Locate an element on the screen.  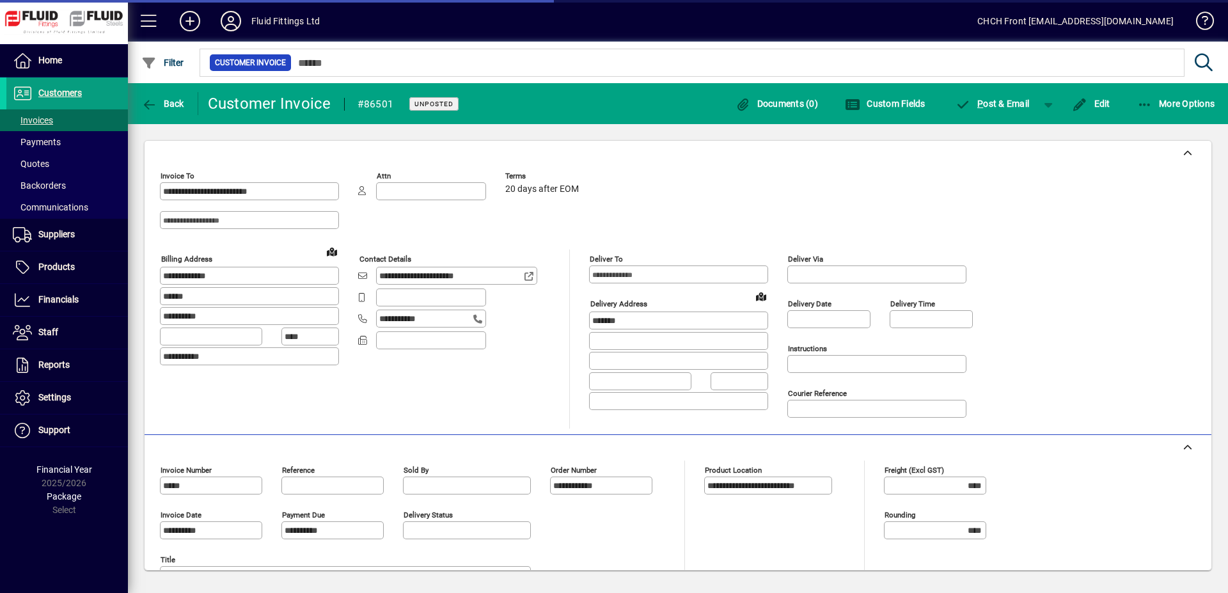
span: ost & Email is located at coordinates (993, 104).